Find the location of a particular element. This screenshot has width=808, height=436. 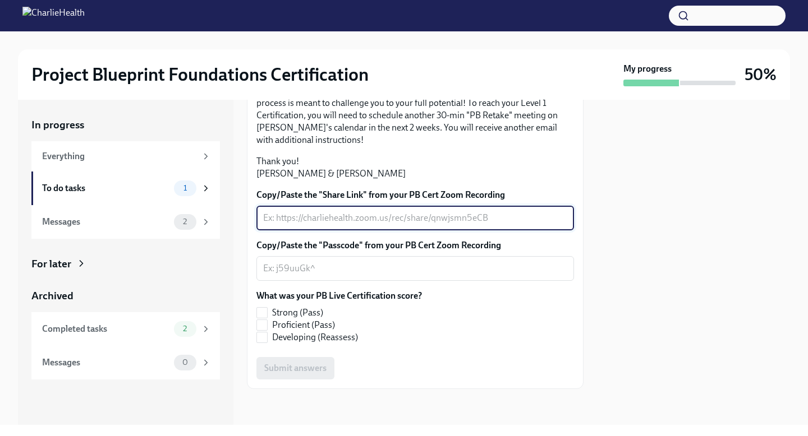

label: What was your PB Live Certification score? is located at coordinates (339, 296).